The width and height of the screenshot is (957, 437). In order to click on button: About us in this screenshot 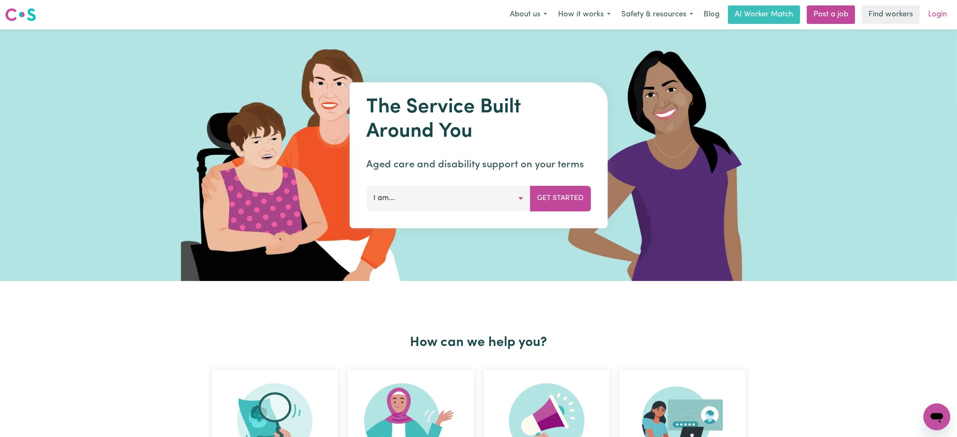, I will do `click(528, 15)`.